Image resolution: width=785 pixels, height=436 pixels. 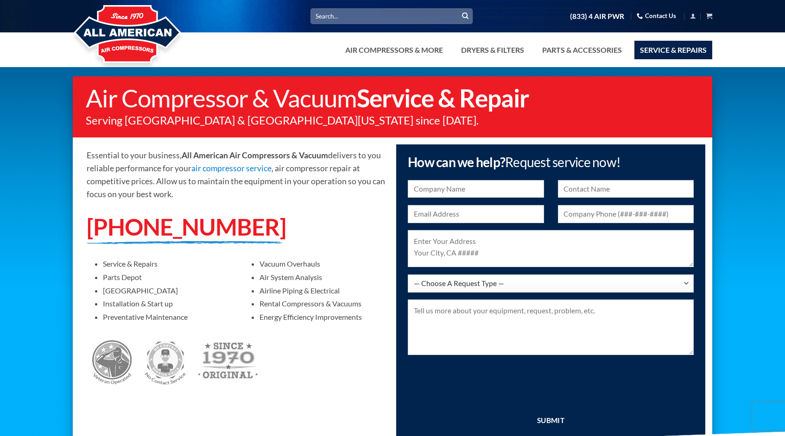 I want to click on a: Service & Repairs, so click(x=673, y=50).